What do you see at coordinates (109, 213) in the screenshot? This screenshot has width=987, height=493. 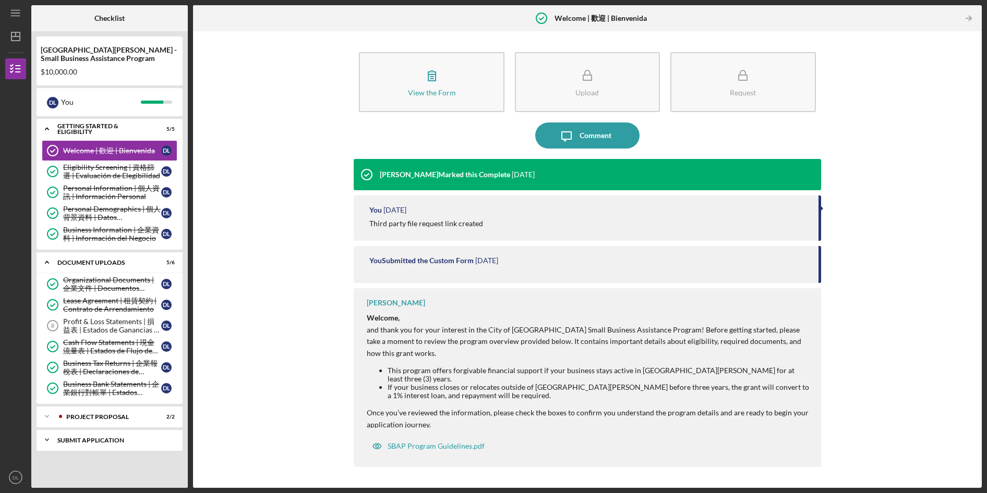 I see `a: Personal Demographics | 個人背景資料 | Datos Demográficos PersonalesDL` at bounding box center [109, 213].